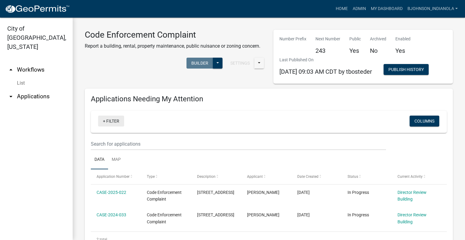 This screenshot has height=240, width=465. Describe the element at coordinates (206, 176) in the screenshot. I see `span: Description` at that location.